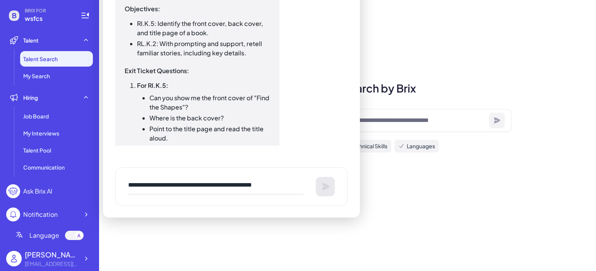  I want to click on div: Notification, so click(40, 214).